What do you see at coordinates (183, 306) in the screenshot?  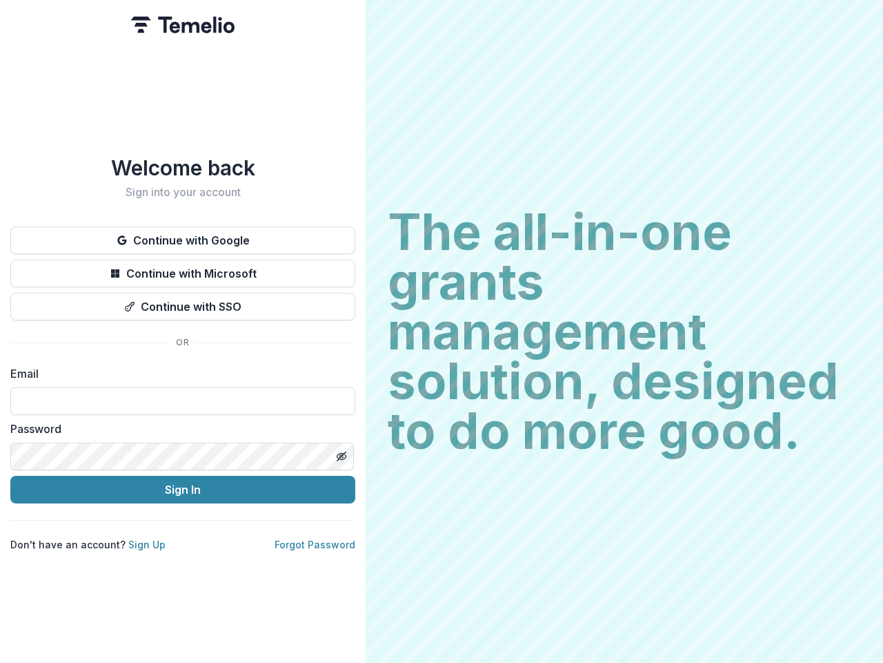 I see `button: Continue with SSO` at bounding box center [183, 306].